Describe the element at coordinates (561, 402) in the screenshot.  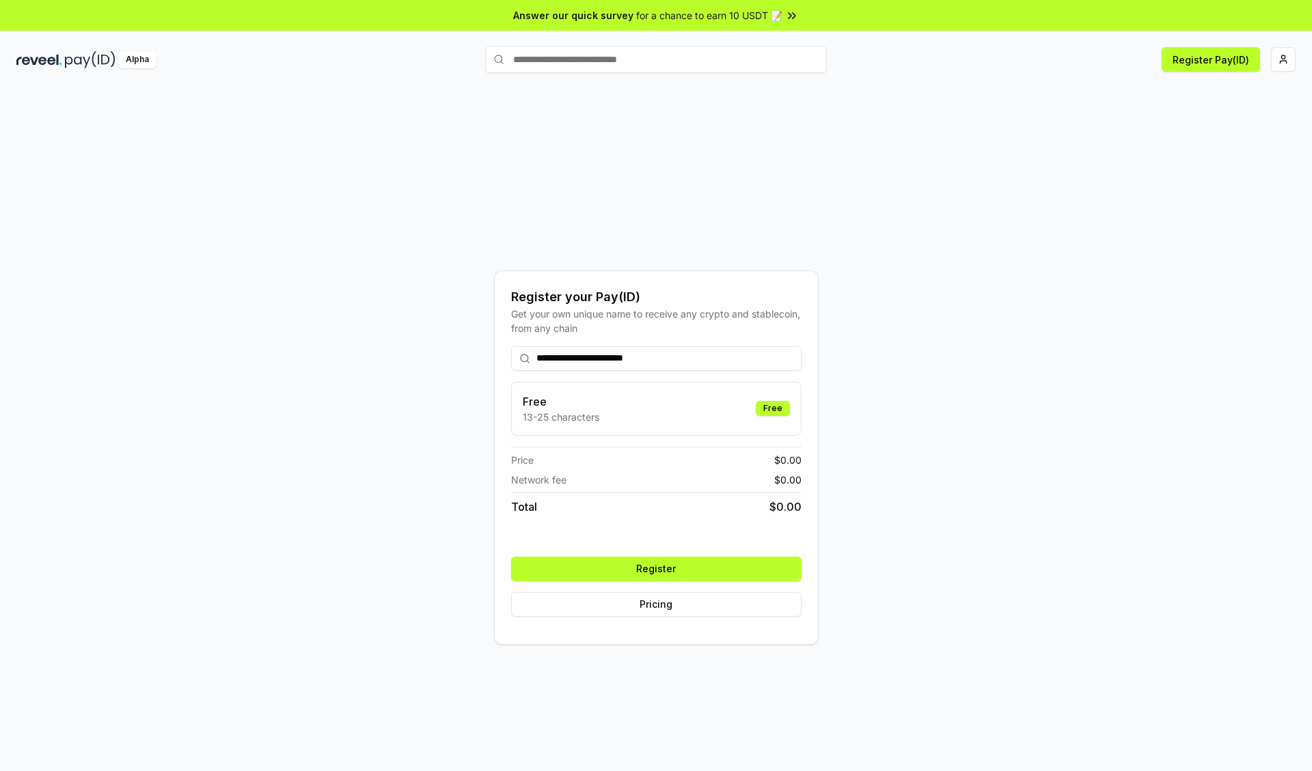
I see `h3: Free` at that location.